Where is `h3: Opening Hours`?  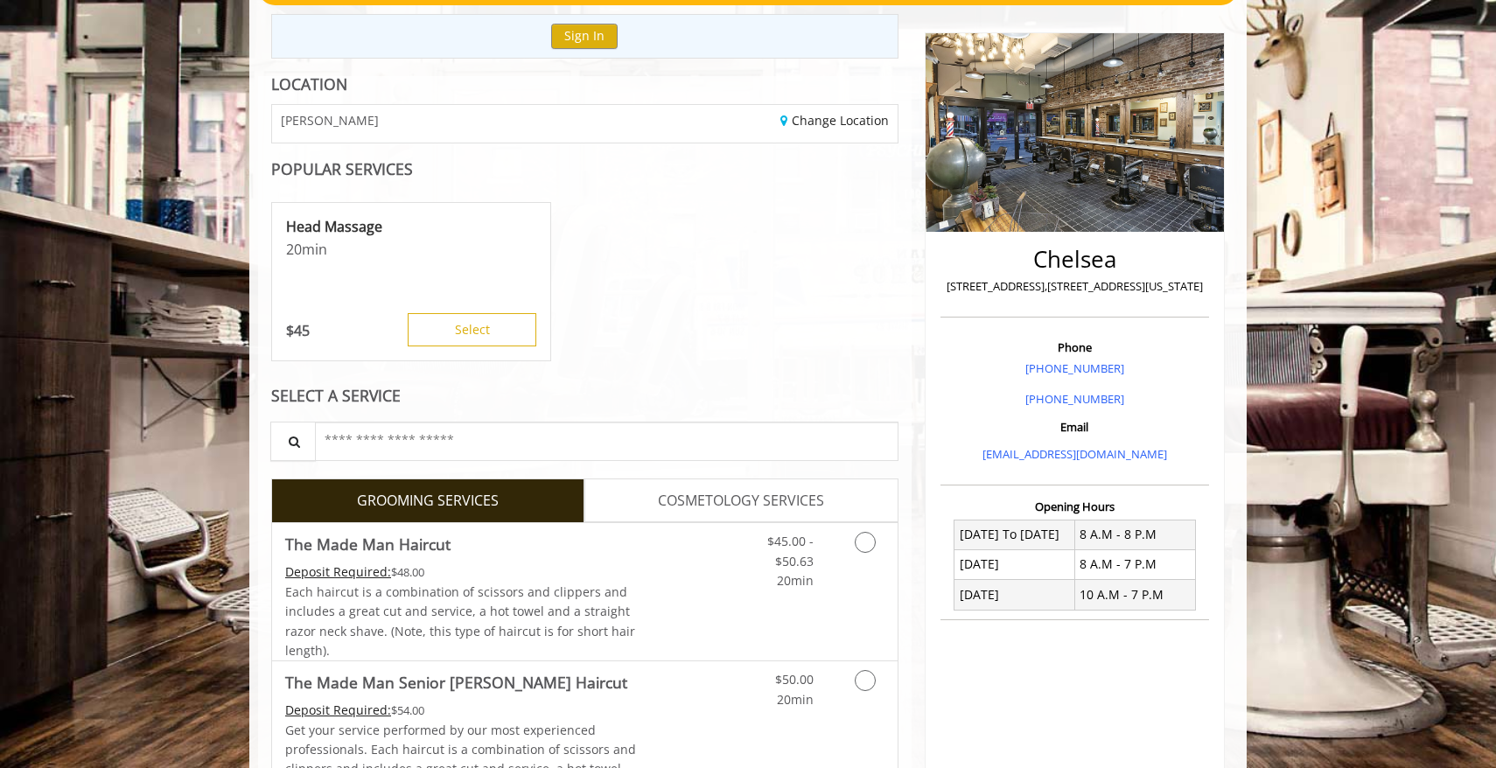 h3: Opening Hours is located at coordinates (1074, 506).